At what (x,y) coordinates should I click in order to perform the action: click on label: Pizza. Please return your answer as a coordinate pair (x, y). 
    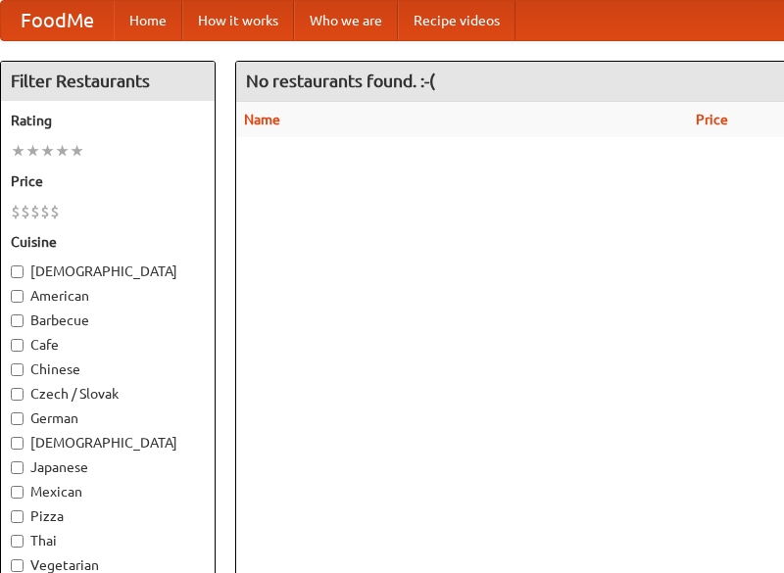
    Looking at the image, I should click on (108, 516).